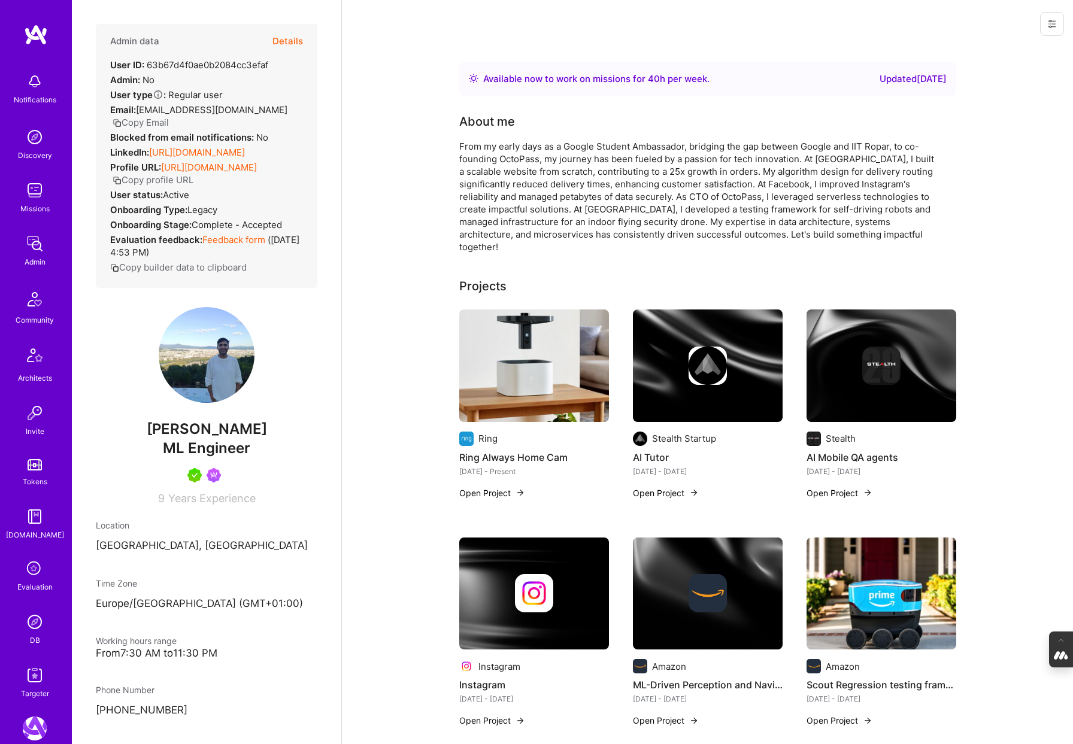  What do you see at coordinates (35, 481) in the screenshot?
I see `div: Tokens` at bounding box center [35, 481].